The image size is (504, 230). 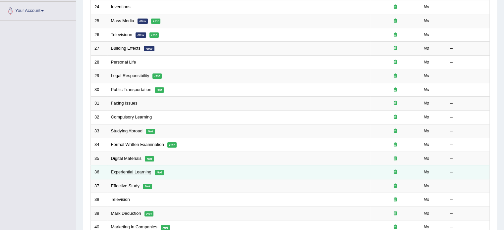 What do you see at coordinates (99, 49) in the screenshot?
I see `td: 27` at bounding box center [99, 49].